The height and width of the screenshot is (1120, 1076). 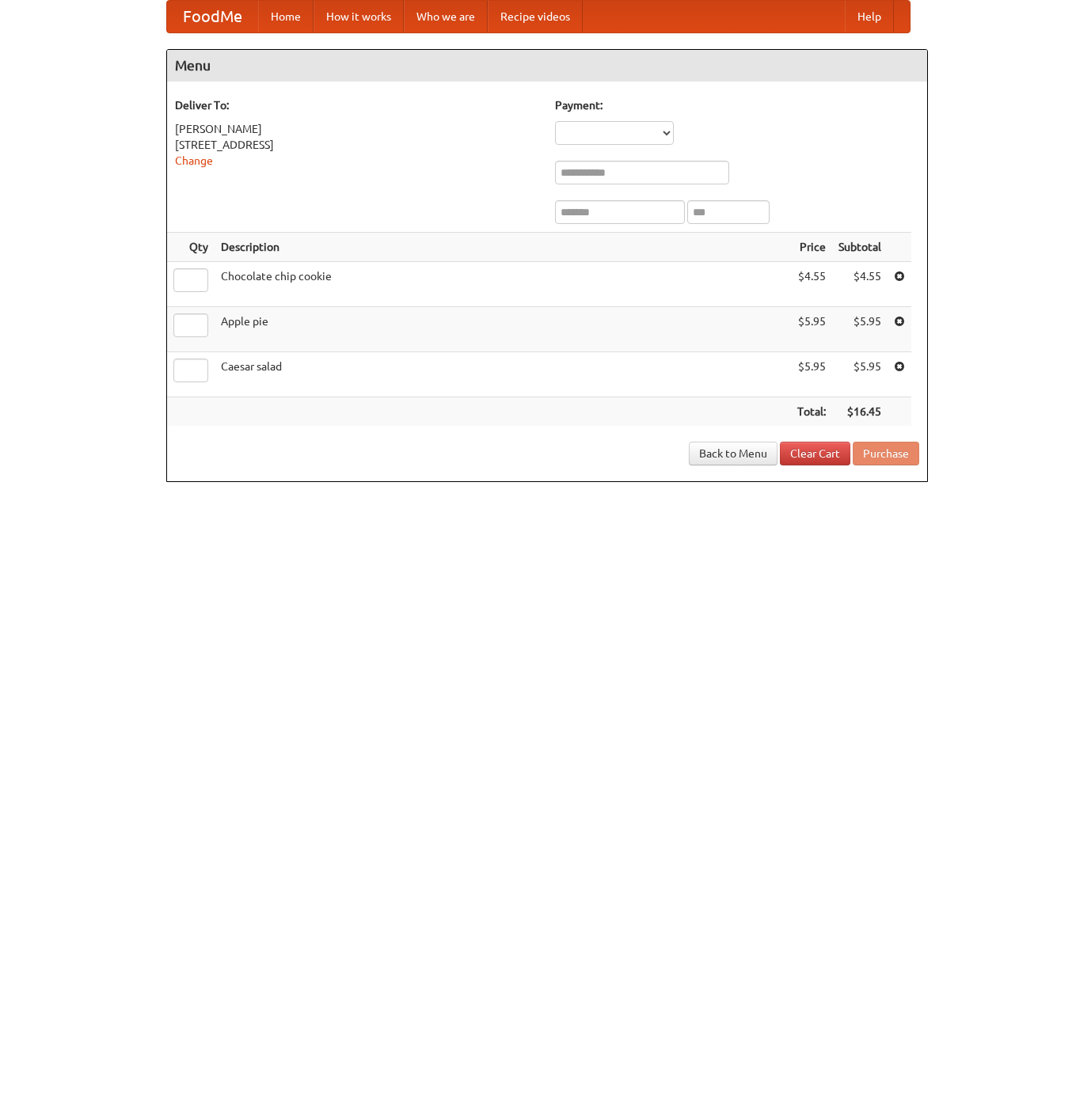 I want to click on td: Caesar salad, so click(x=502, y=374).